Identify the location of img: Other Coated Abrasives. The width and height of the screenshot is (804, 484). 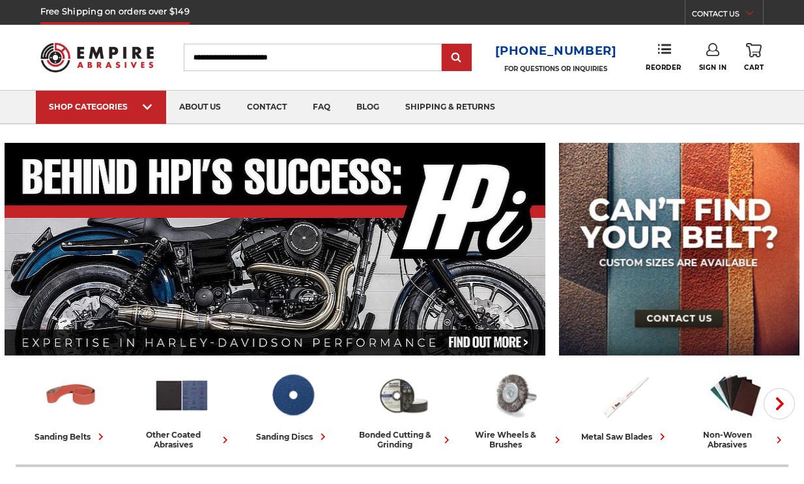
(182, 395).